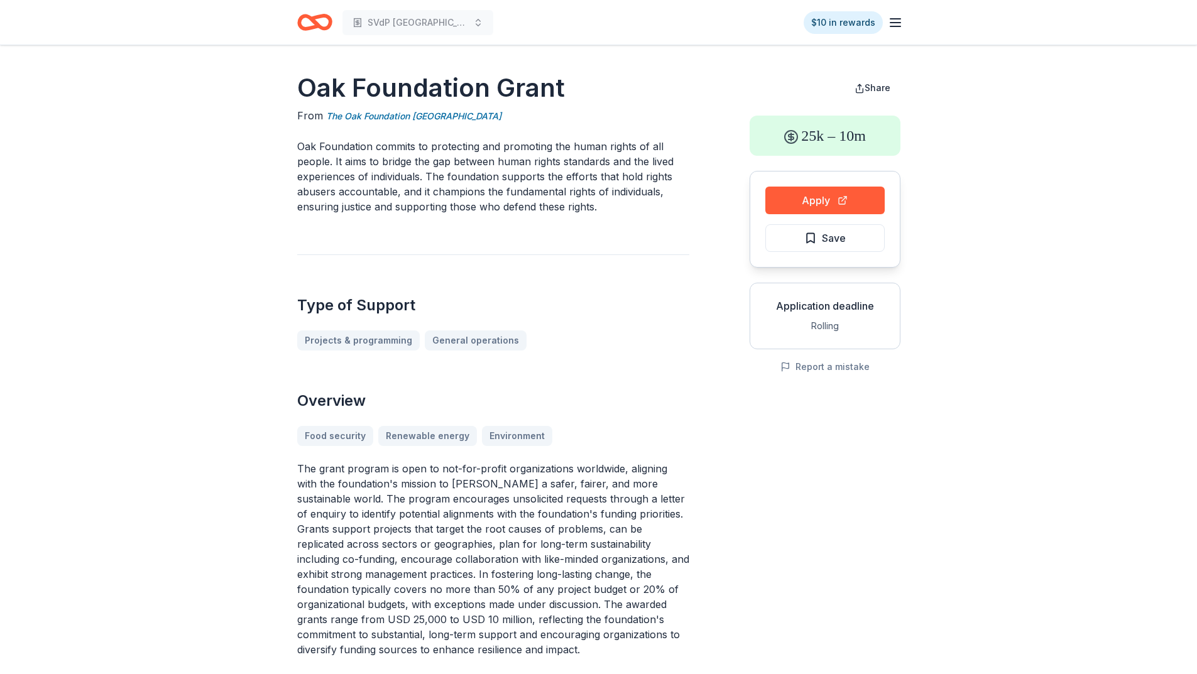  Describe the element at coordinates (877, 87) in the screenshot. I see `span: Share` at that location.